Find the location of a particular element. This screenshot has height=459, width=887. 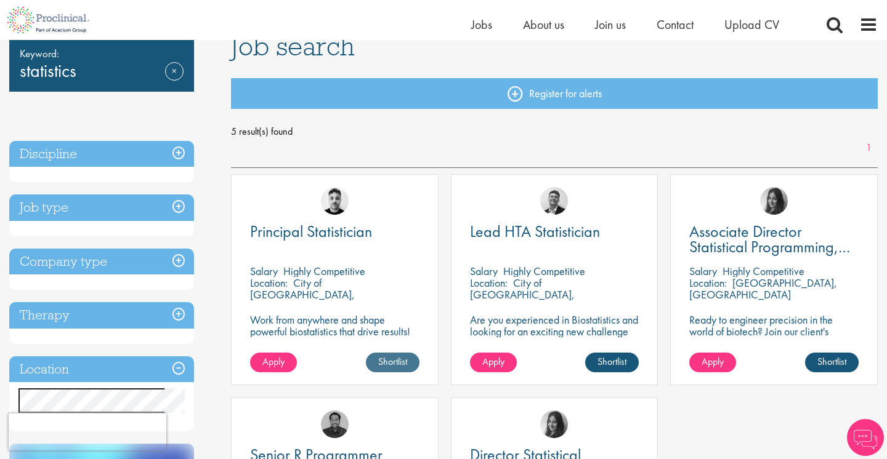

a: Jobs is located at coordinates (482, 25).